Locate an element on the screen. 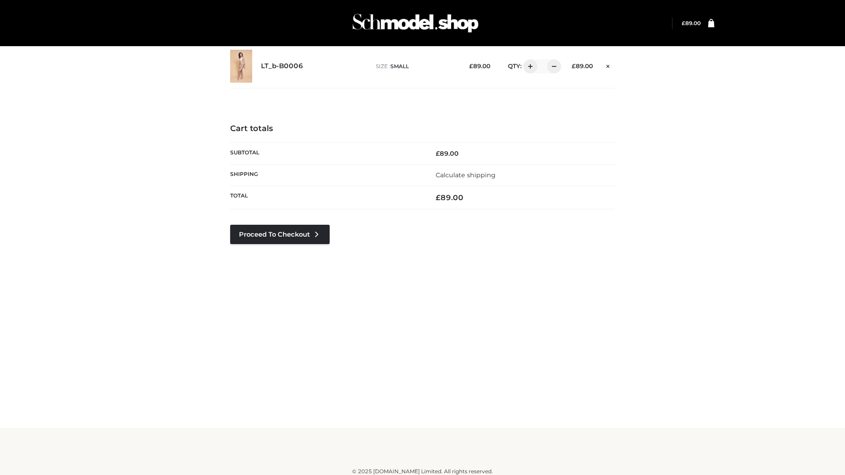 This screenshot has width=845, height=475. img: Schmodel Admin 964 is located at coordinates (415, 23).